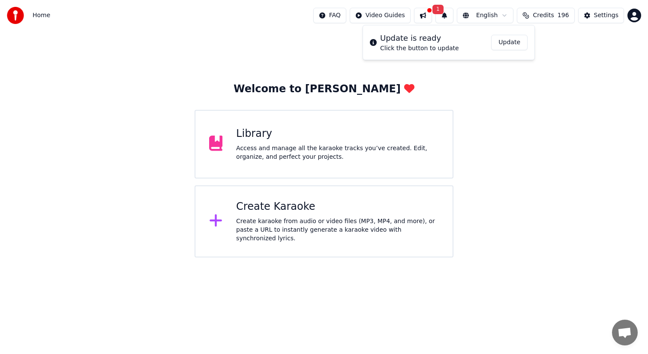 This screenshot has width=648, height=354. Describe the element at coordinates (606, 15) in the screenshot. I see `div: Settings` at that location.